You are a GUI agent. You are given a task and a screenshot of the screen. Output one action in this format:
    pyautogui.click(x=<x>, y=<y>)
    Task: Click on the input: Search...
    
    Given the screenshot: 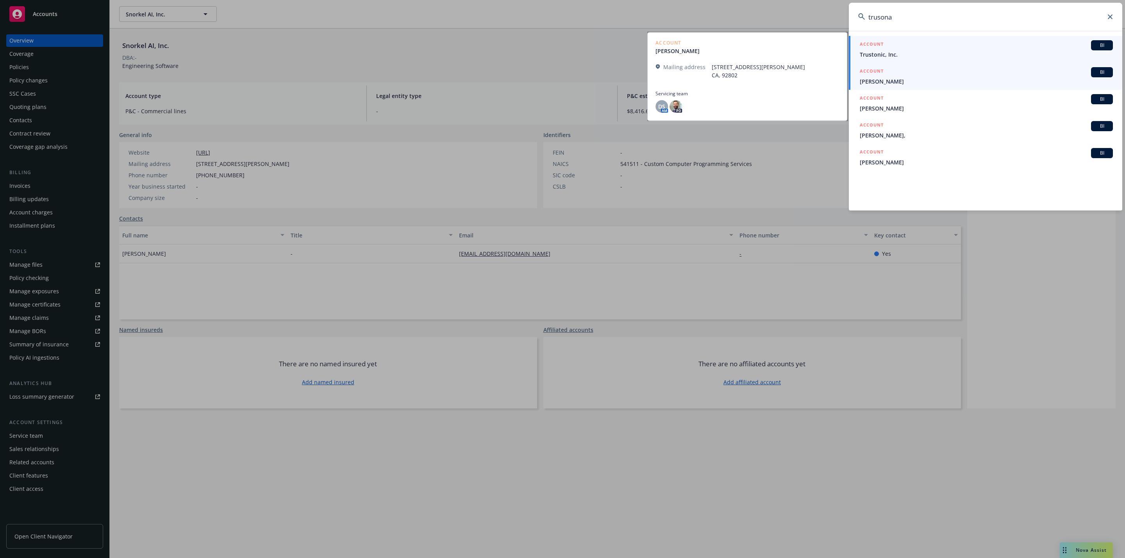 What is the action you would take?
    pyautogui.click(x=985, y=17)
    